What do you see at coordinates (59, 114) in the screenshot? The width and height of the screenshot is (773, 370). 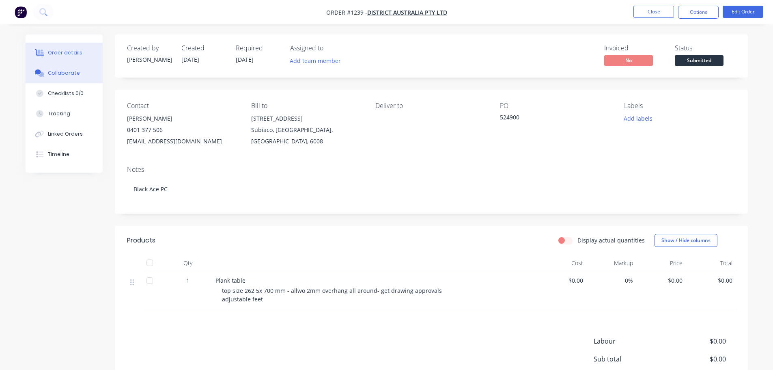 I see `div: Tracking` at bounding box center [59, 114].